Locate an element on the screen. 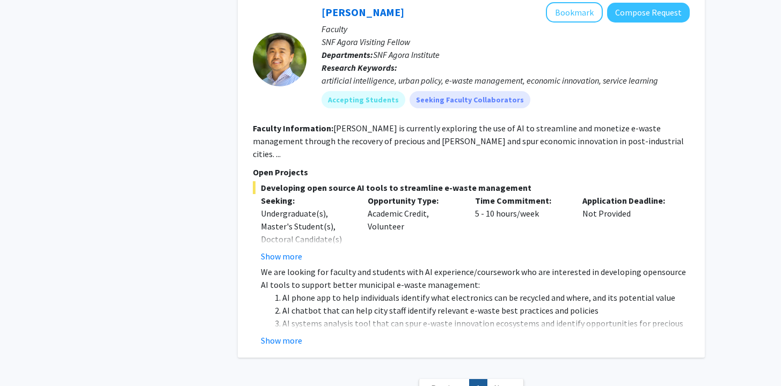 This screenshot has width=781, height=386. span: SNF Agora Institute is located at coordinates (406, 55).